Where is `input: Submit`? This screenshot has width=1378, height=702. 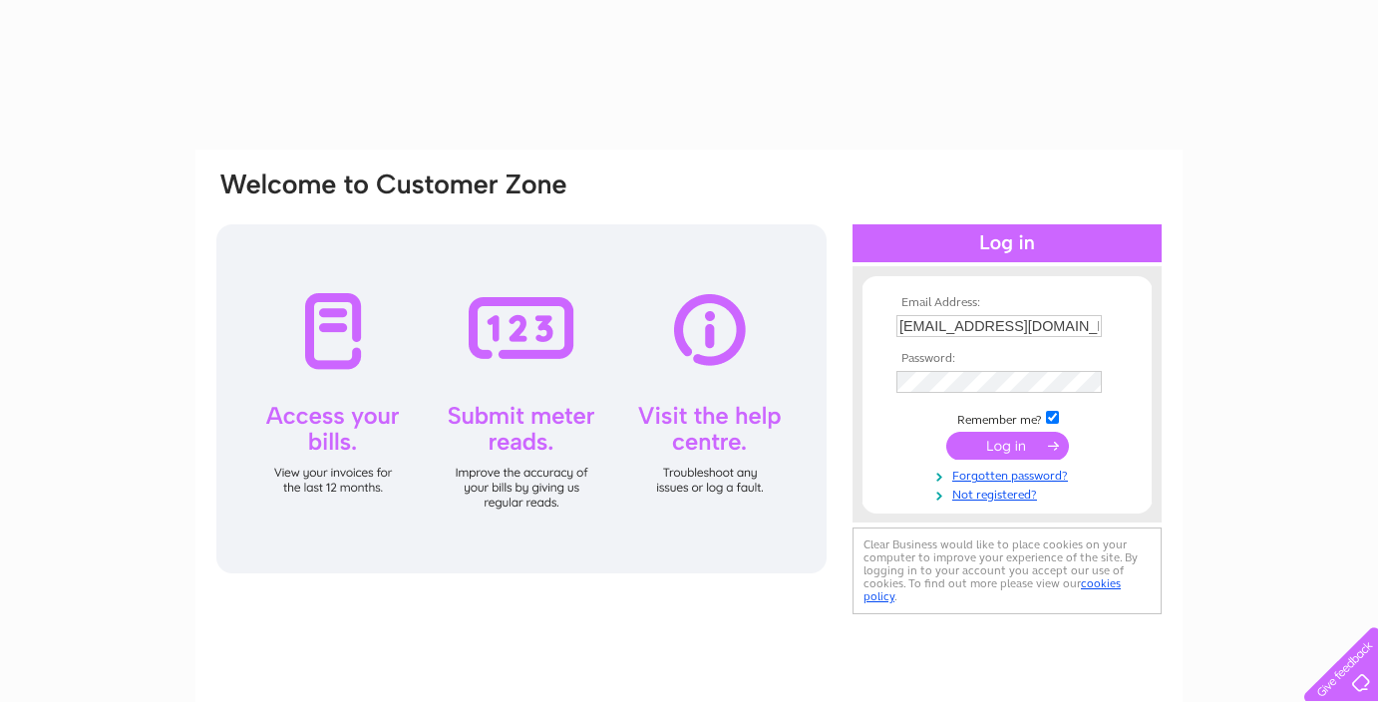
input: Submit is located at coordinates (1007, 446).